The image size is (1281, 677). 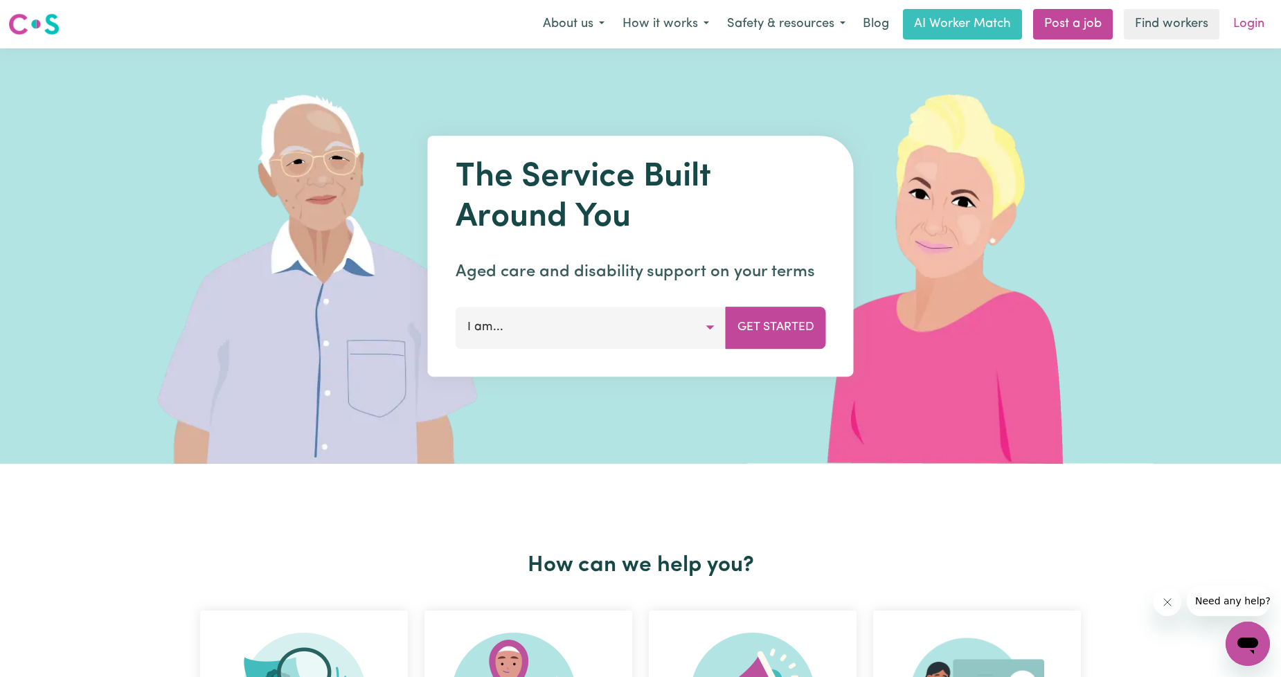 What do you see at coordinates (876, 24) in the screenshot?
I see `a: Blog` at bounding box center [876, 24].